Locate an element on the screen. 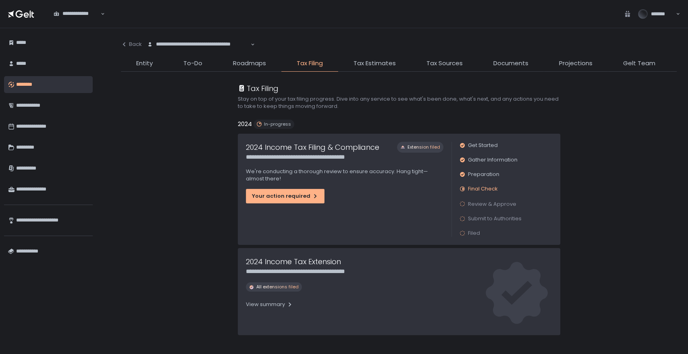  div: Tax Filing is located at coordinates (258, 88).